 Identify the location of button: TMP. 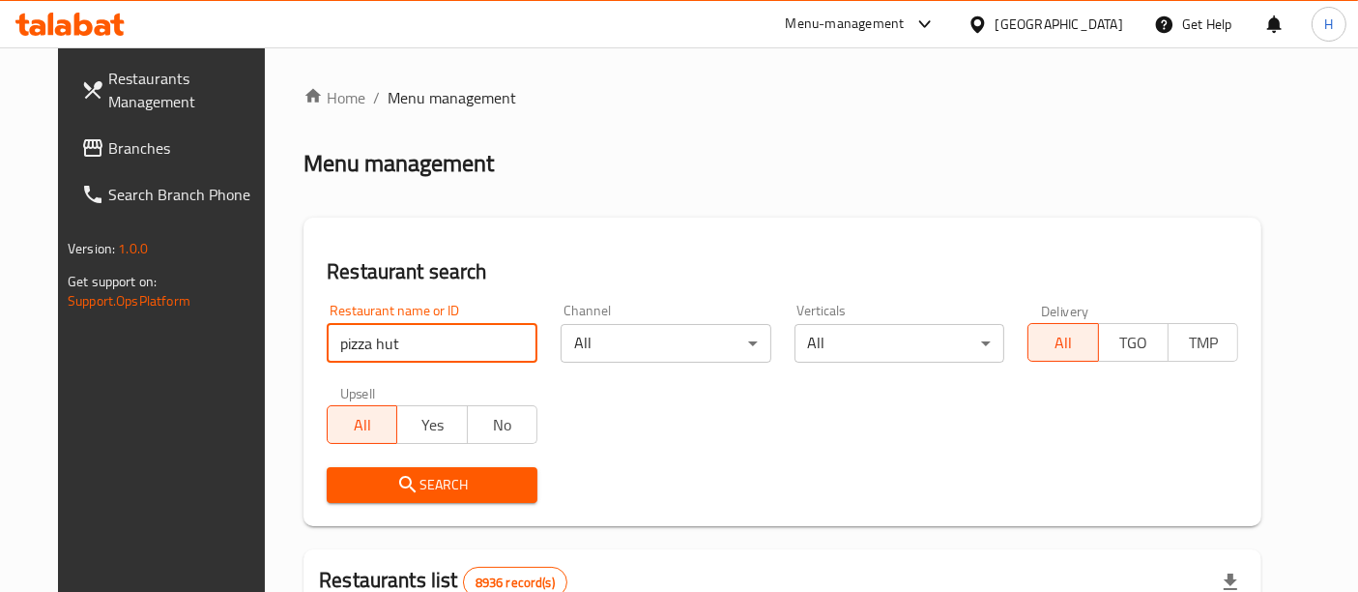
(1202, 342).